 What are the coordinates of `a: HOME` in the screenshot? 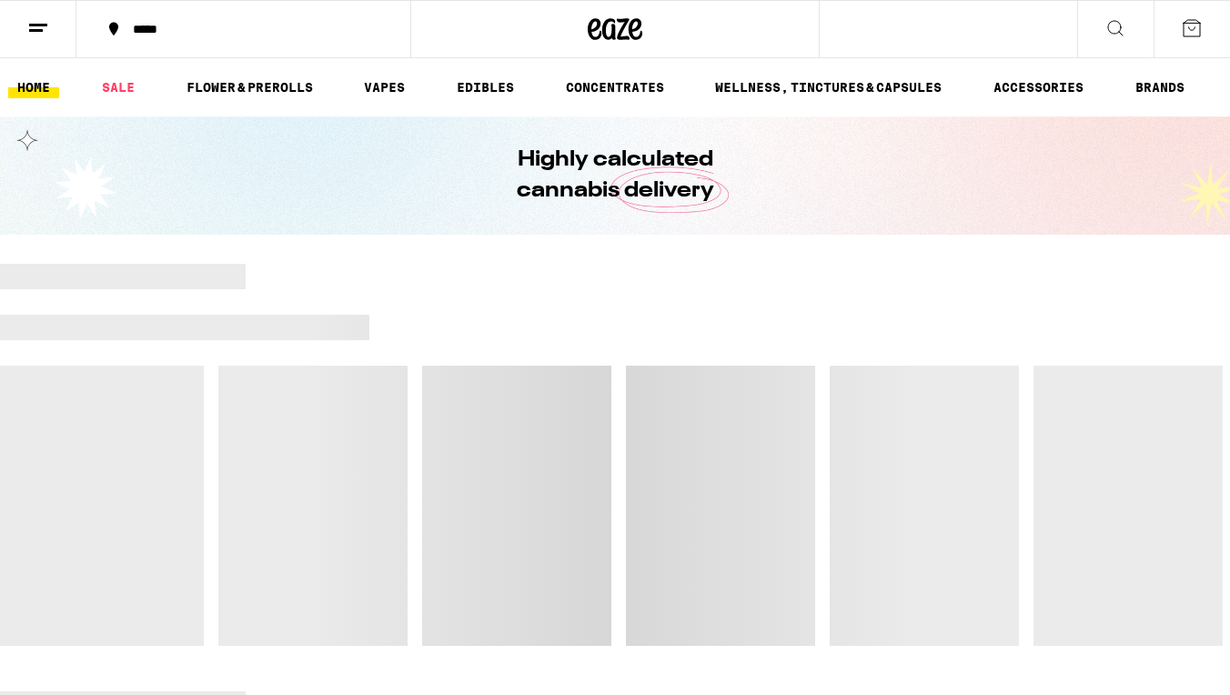 It's located at (34, 87).